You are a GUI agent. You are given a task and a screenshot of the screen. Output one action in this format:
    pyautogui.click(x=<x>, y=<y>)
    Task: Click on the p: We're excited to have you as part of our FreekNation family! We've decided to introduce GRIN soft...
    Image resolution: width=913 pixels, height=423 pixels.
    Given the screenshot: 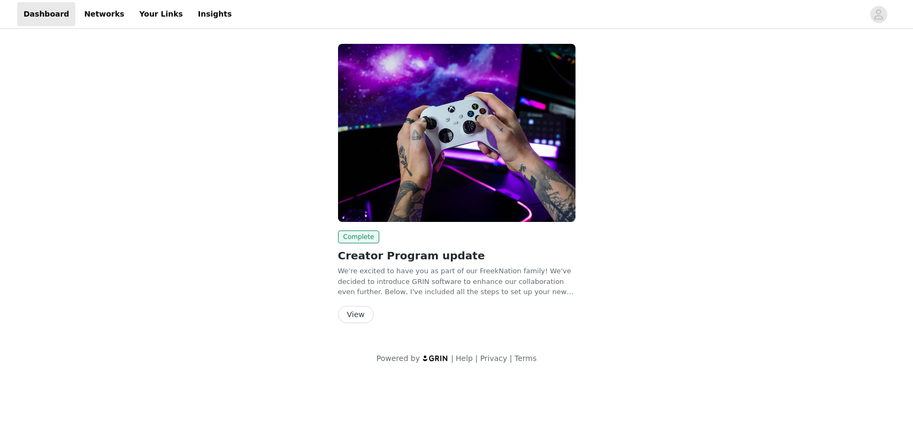 What is the action you would take?
    pyautogui.click(x=457, y=281)
    